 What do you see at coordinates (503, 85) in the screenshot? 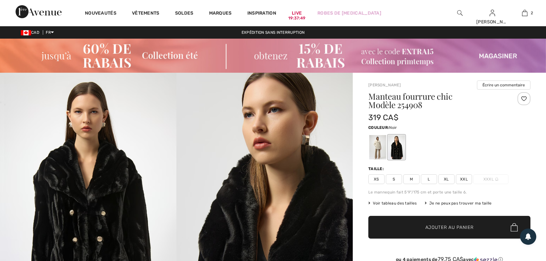
I see `button: Écrire un commentaire` at bounding box center [503, 85].